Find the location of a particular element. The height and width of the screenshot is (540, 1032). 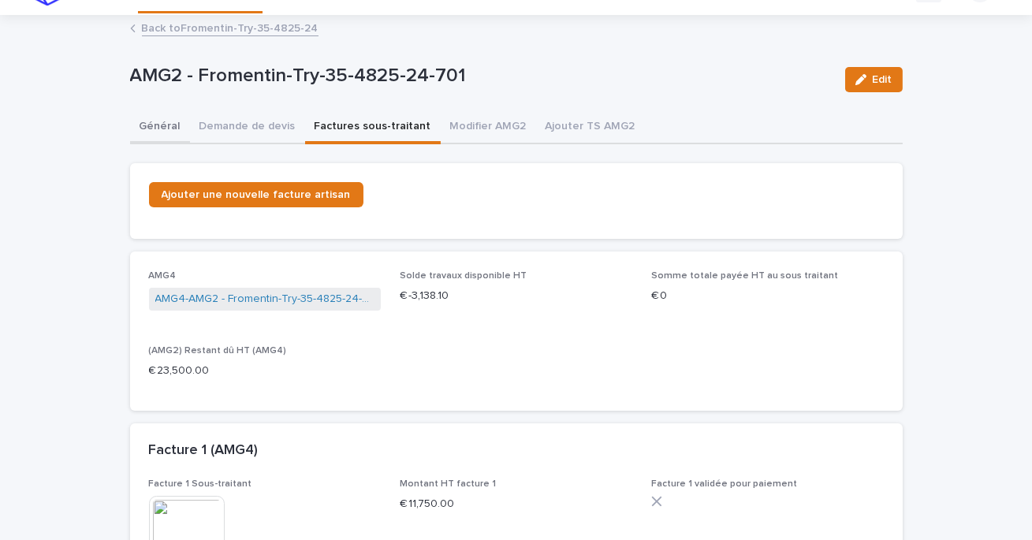

p: € 23,500.00 is located at coordinates (265, 370).